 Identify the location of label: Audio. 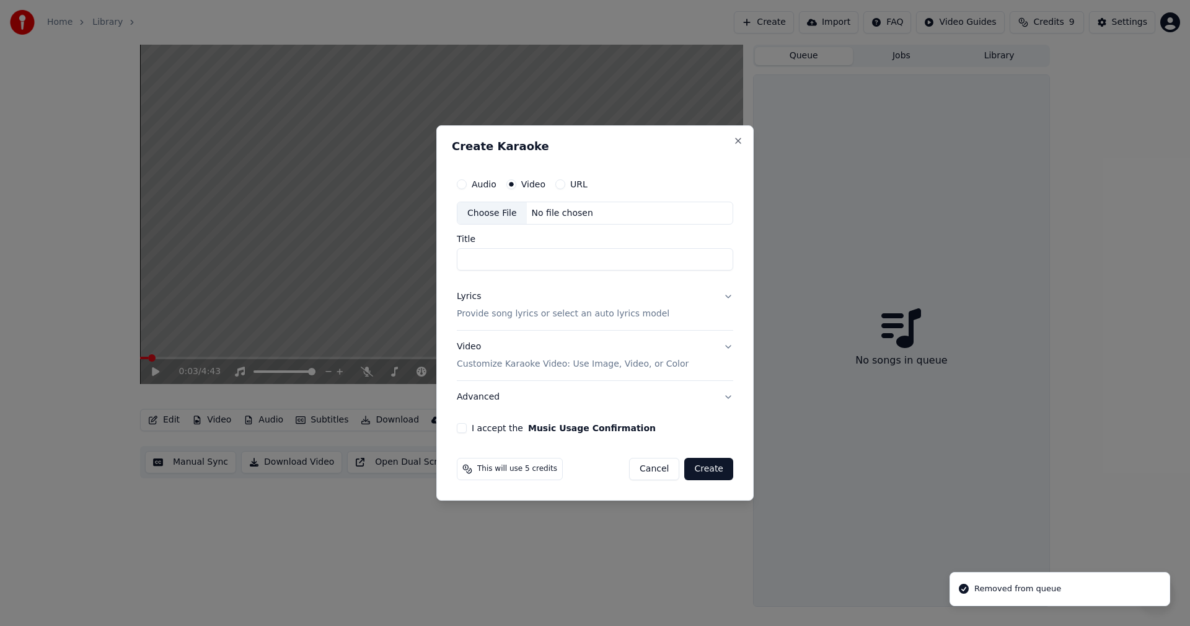
(484, 184).